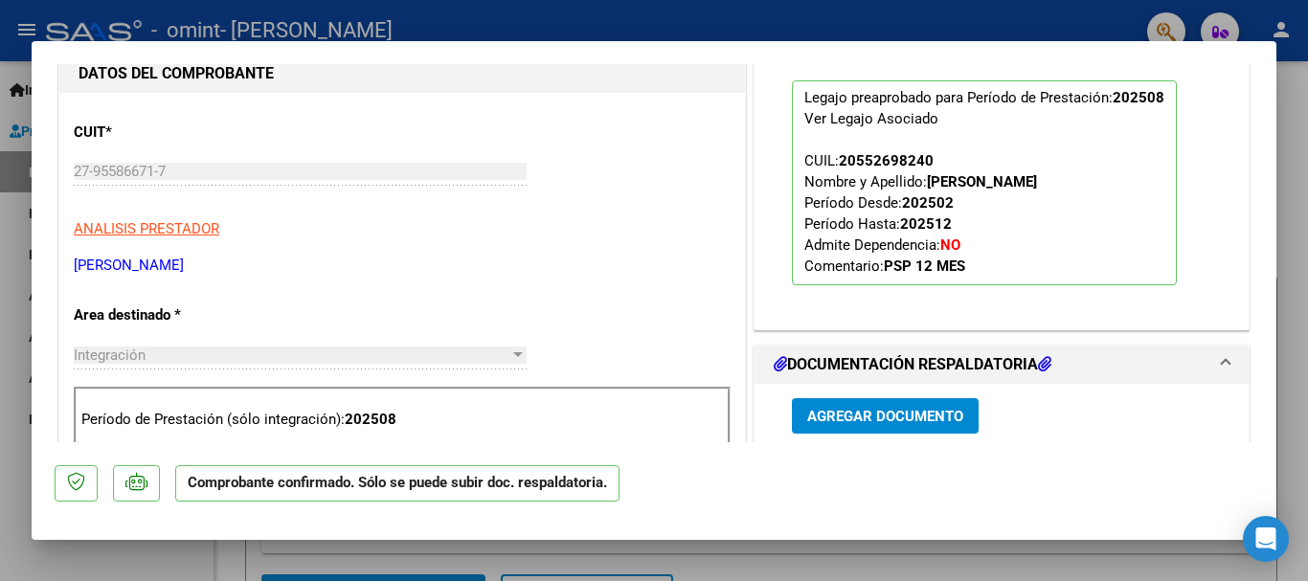 The image size is (1308, 581). What do you see at coordinates (146, 229) in the screenshot?
I see `span: ANALISIS PRESTADOR` at bounding box center [146, 229].